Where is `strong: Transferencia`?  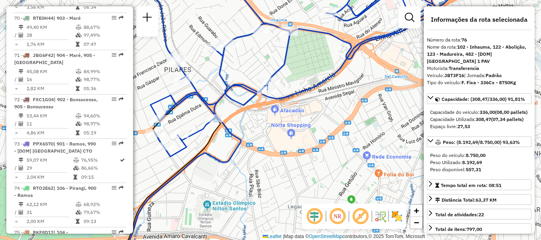 strong: Transferencia is located at coordinates (464, 68).